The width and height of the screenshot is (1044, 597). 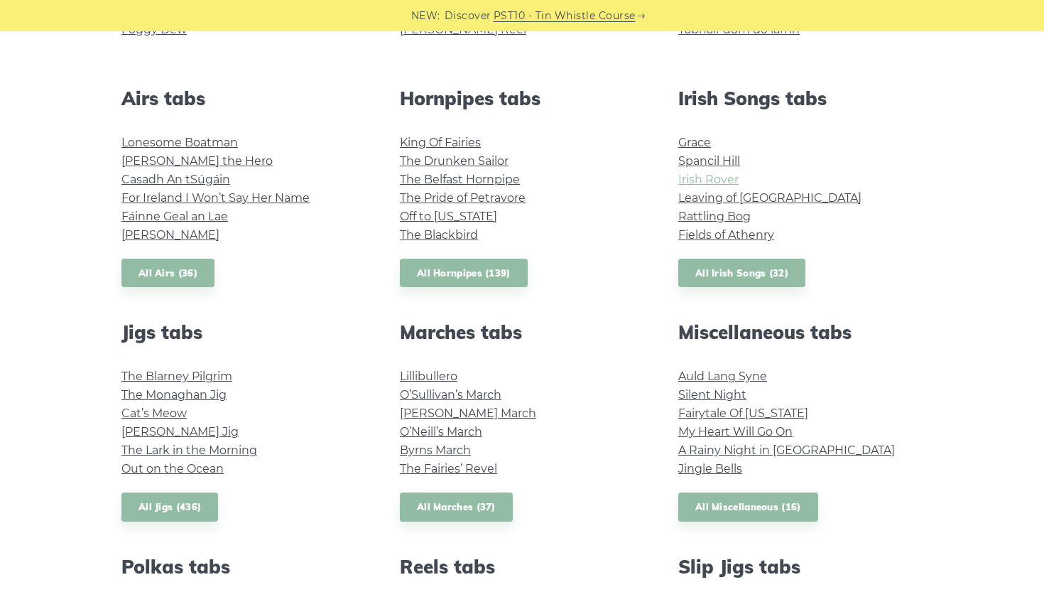 What do you see at coordinates (174, 394) in the screenshot?
I see `a: The Monaghan Jig` at bounding box center [174, 394].